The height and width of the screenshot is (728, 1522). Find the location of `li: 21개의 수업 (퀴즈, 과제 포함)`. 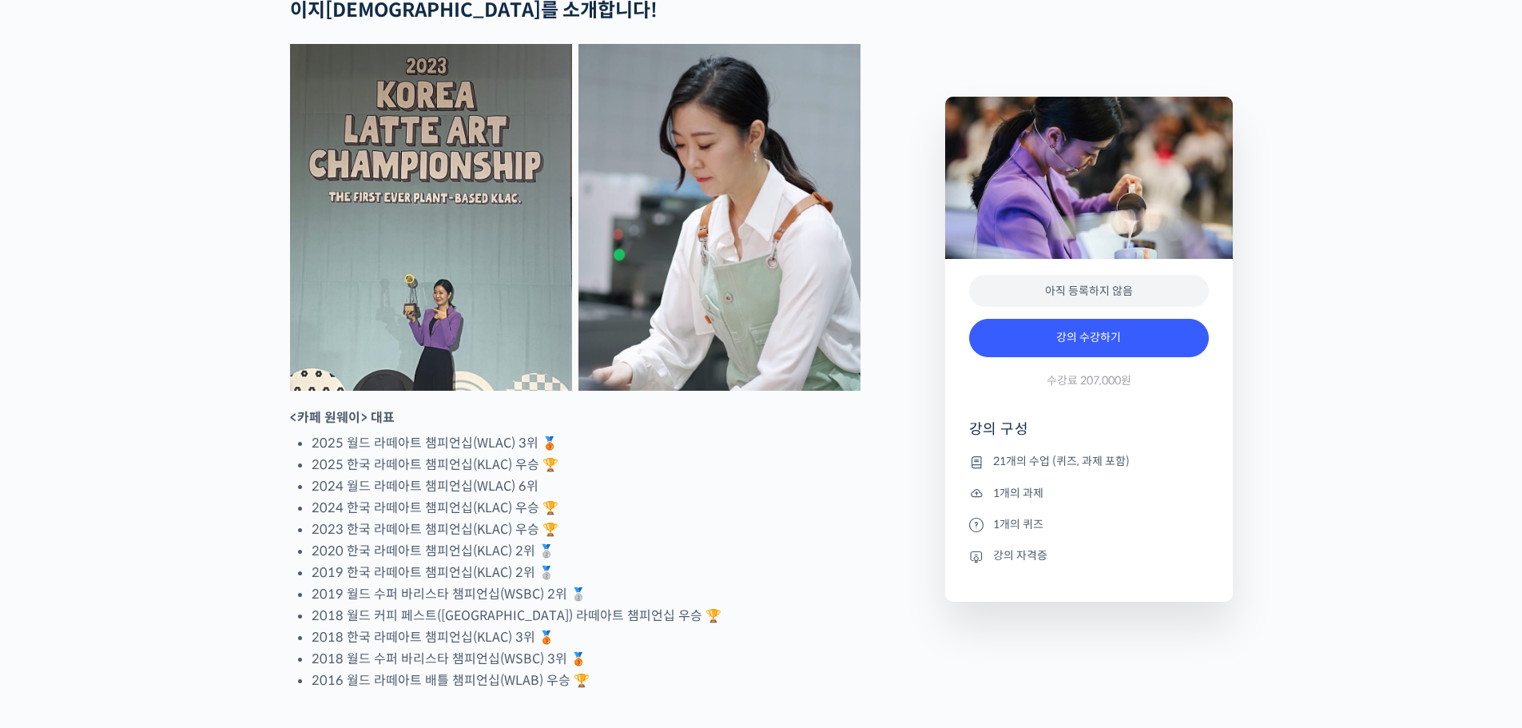

li: 21개의 수업 (퀴즈, 과제 포함) is located at coordinates (1089, 462).